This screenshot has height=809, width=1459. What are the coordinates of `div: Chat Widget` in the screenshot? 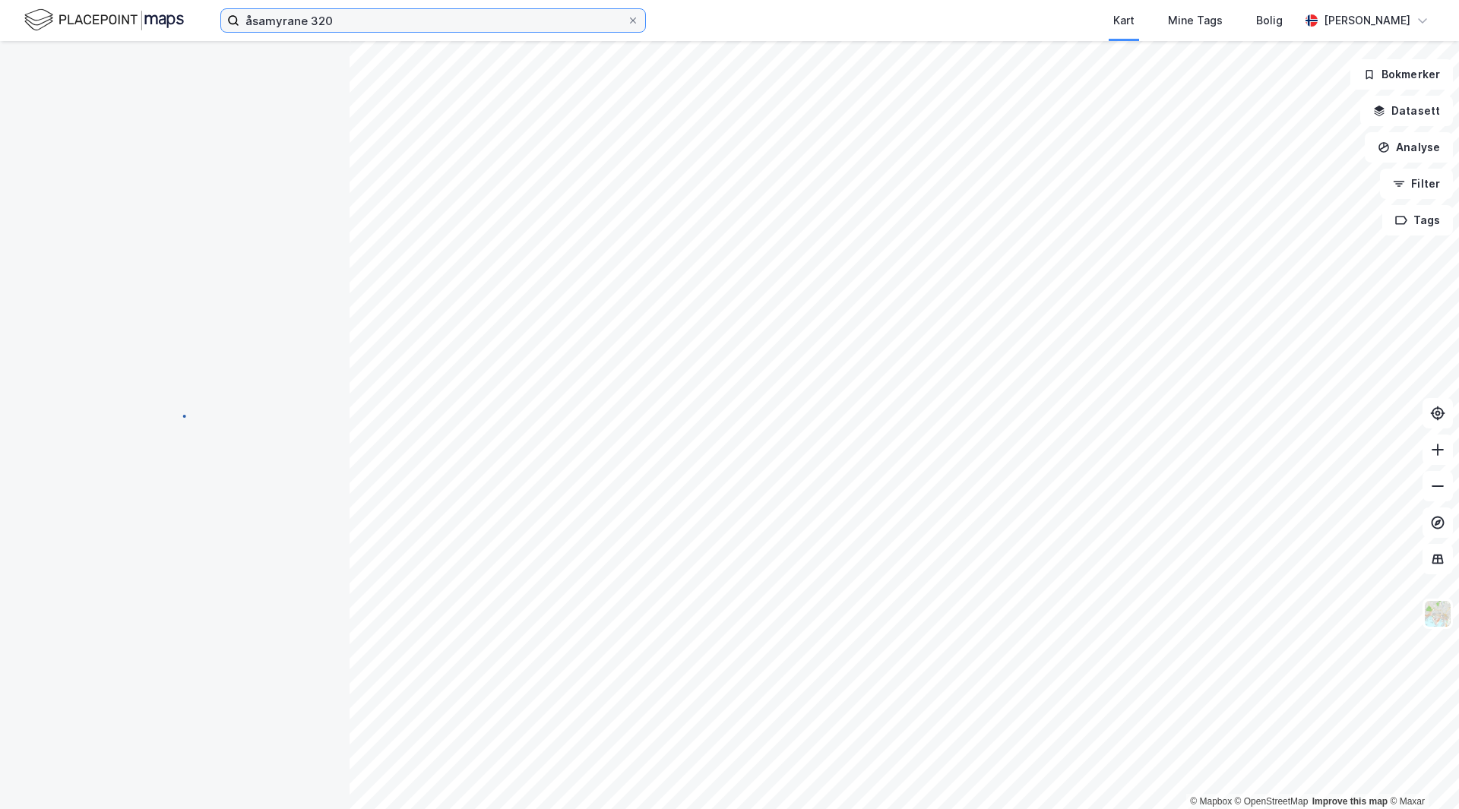 It's located at (1421, 773).